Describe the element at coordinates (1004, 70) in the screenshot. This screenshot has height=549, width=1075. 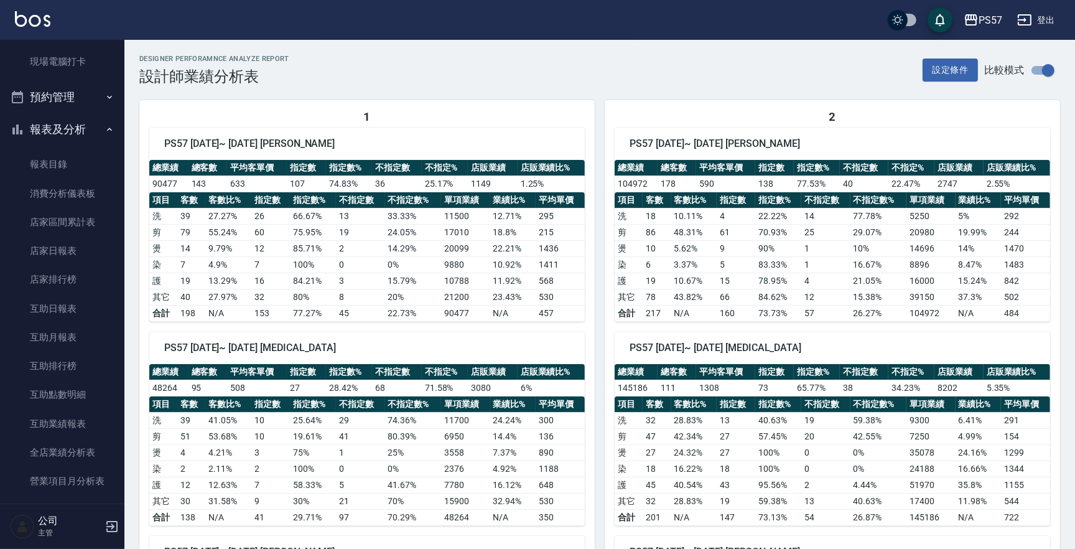
I see `p: 比較模式` at that location.